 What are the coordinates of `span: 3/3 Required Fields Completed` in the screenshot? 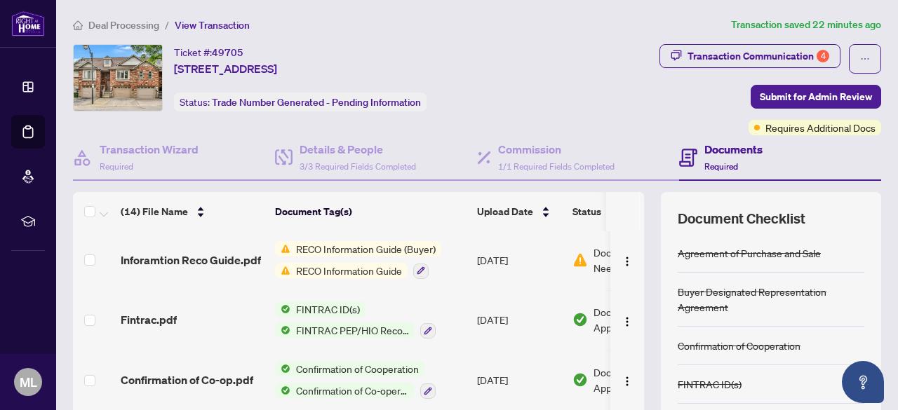 It's located at (358, 166).